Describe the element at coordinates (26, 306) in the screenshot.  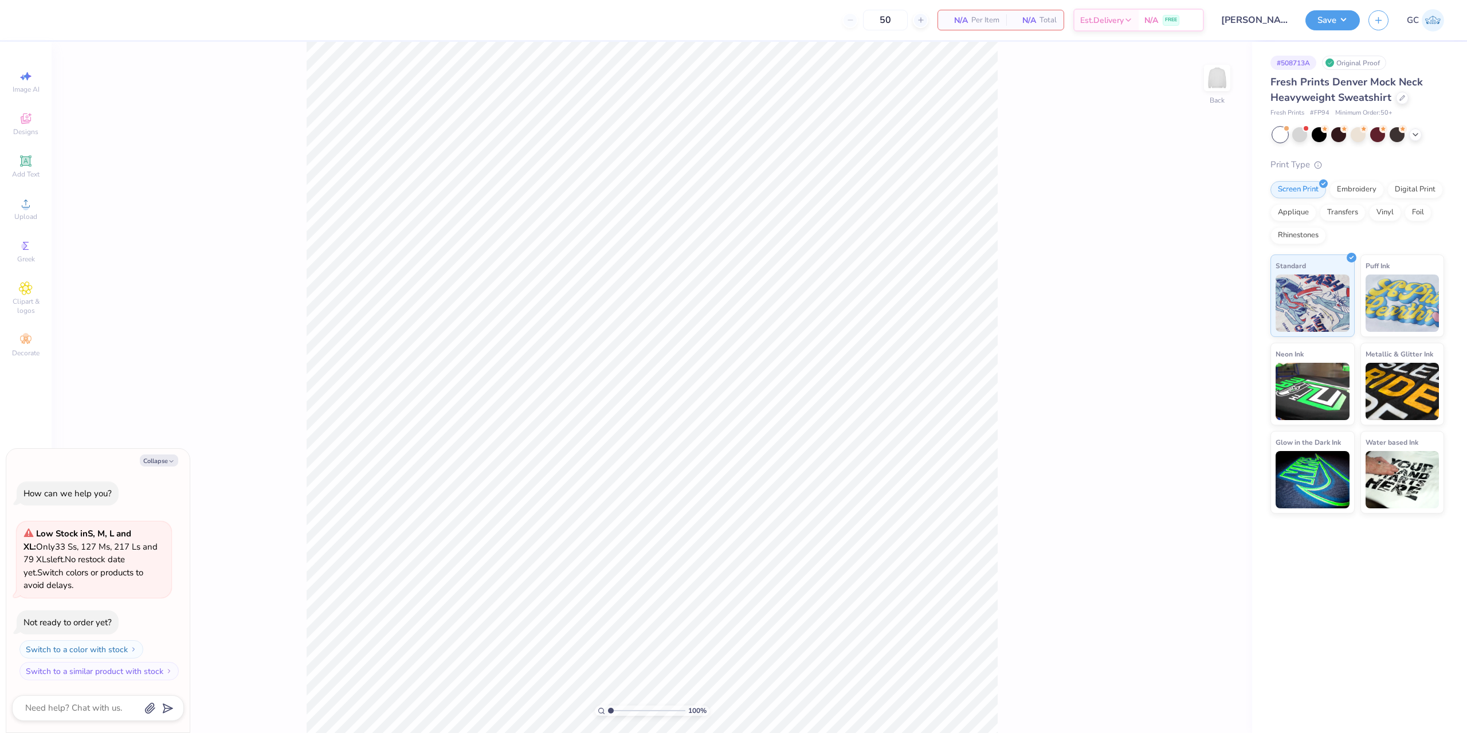
I see `span: Clipart & logos` at that location.